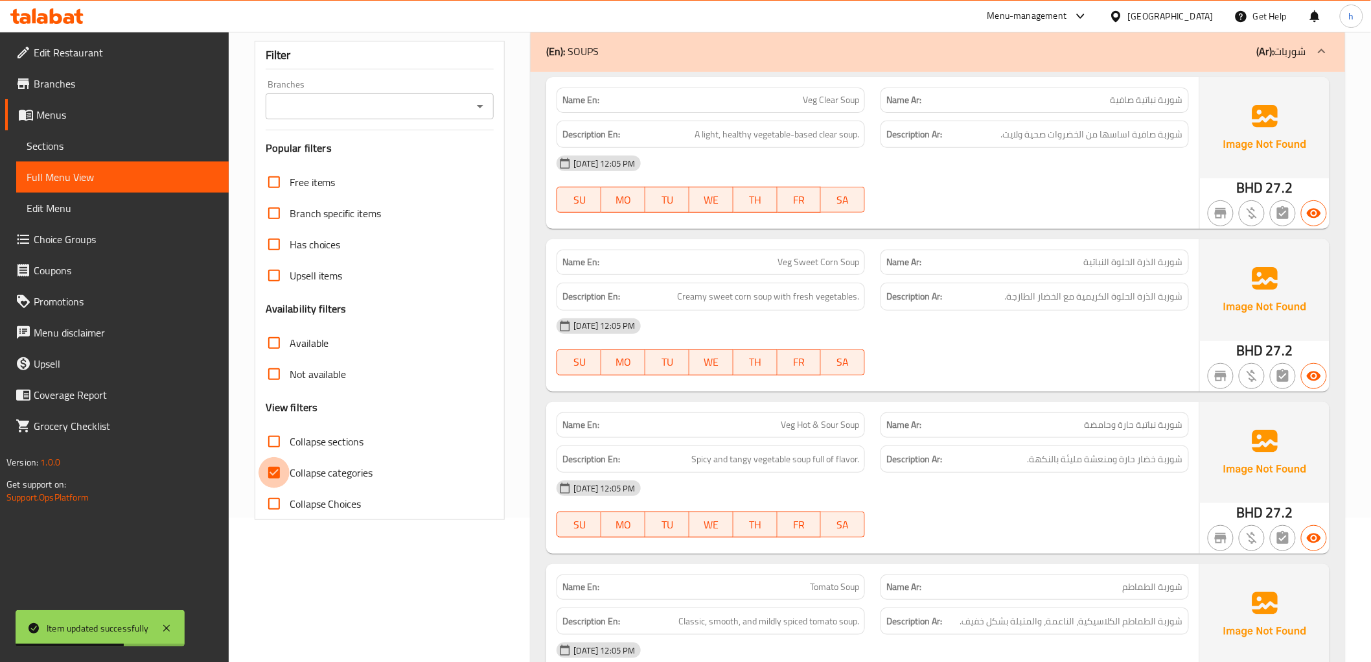  I want to click on span: Free items, so click(312, 182).